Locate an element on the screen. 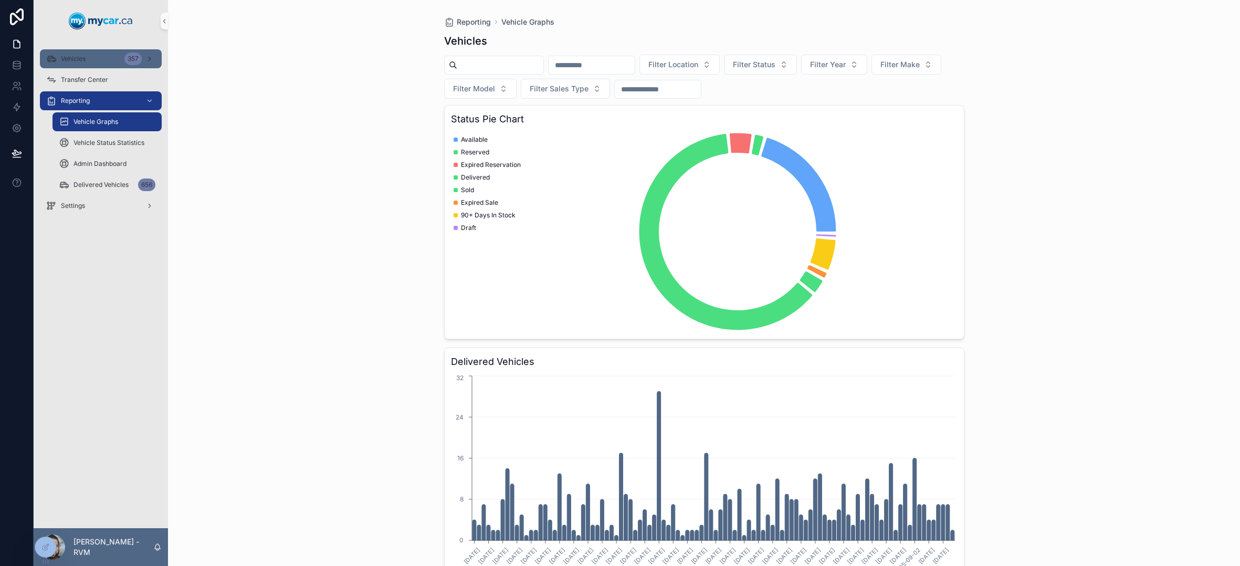 This screenshot has width=1240, height=566. a: Vehicle Status Statistics is located at coordinates (107, 143).